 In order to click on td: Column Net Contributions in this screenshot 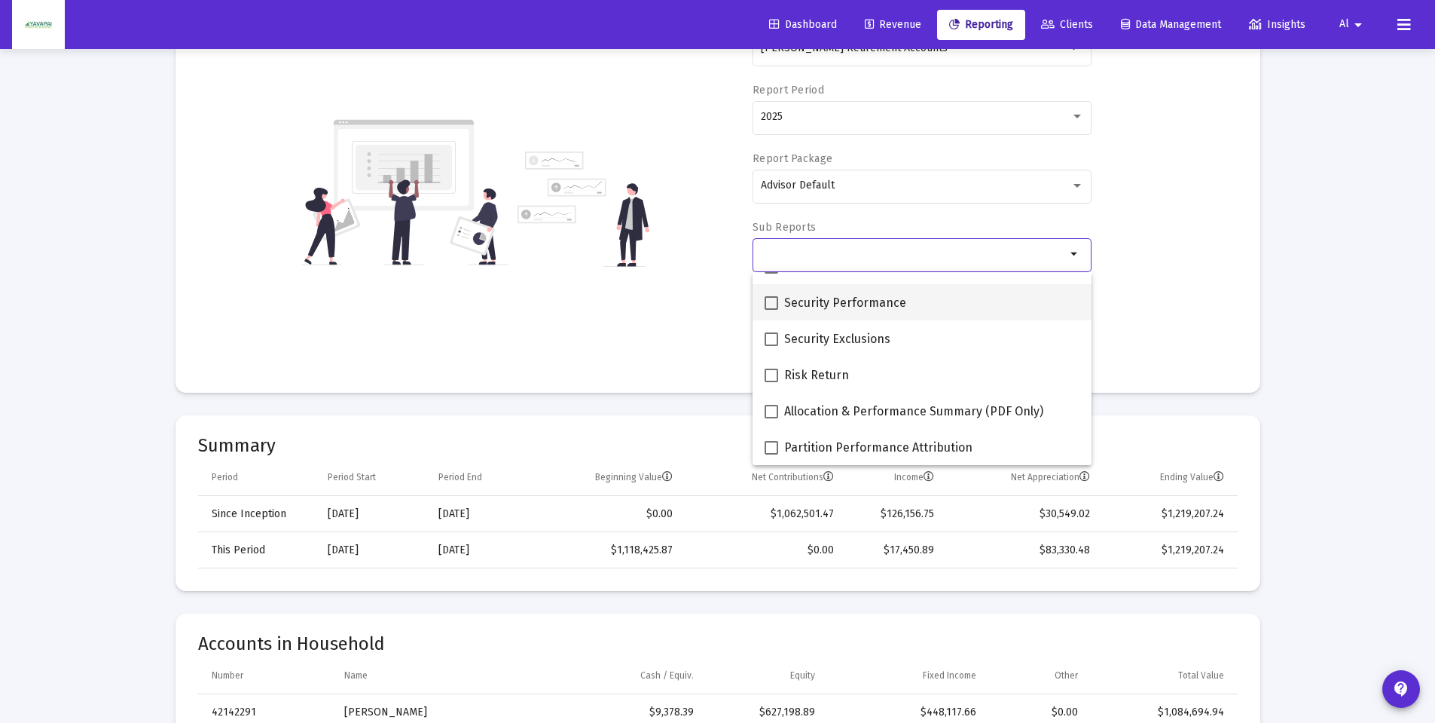, I will do `click(764, 477)`.